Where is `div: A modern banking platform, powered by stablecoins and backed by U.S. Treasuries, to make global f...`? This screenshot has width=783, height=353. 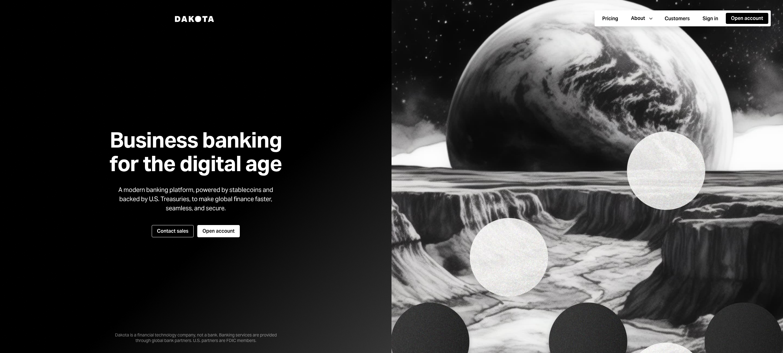
div: A modern banking platform, powered by stablecoins and backed by U.S. Treasuries, to make global f... is located at coordinates (196, 199).